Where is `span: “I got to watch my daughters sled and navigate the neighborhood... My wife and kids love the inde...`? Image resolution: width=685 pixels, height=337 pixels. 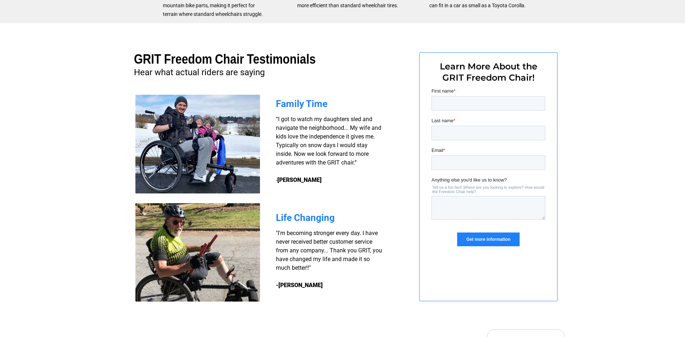 span: “I got to watch my daughters sled and navigate the neighborhood... My wife and kids love the inde... is located at coordinates (329, 149).